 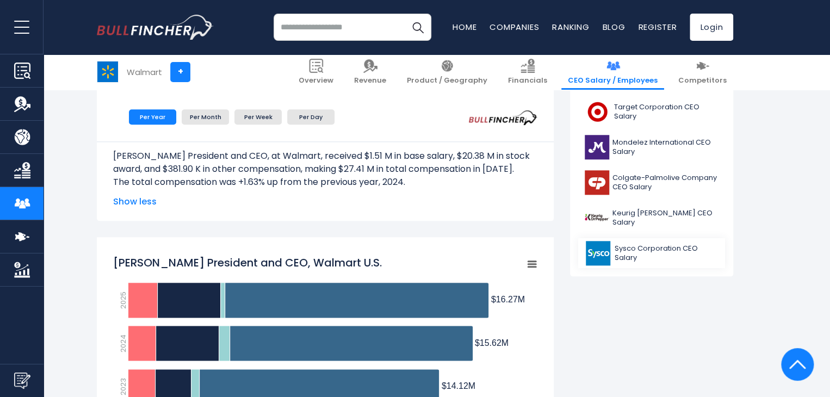 What do you see at coordinates (570, 27) in the screenshot?
I see `a: Ranking` at bounding box center [570, 27].